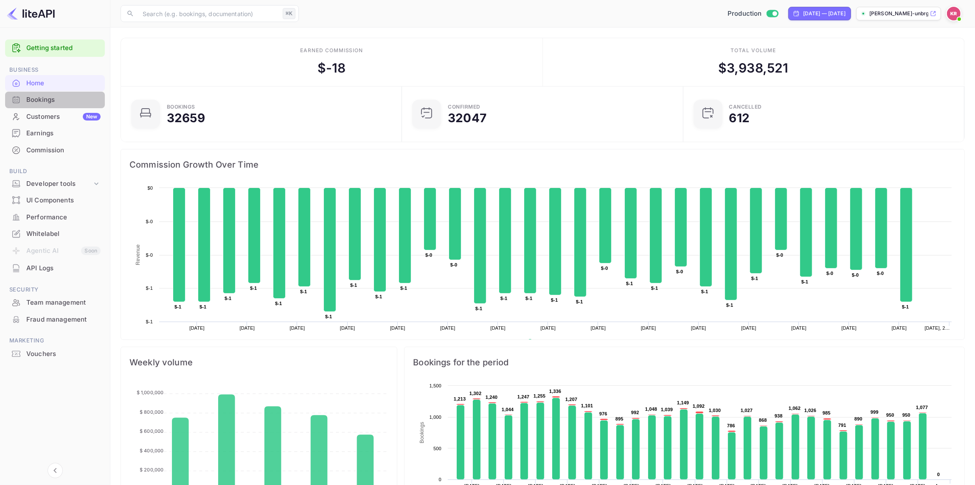 The height and width of the screenshot is (485, 975). I want to click on span: Production, so click(744, 14).